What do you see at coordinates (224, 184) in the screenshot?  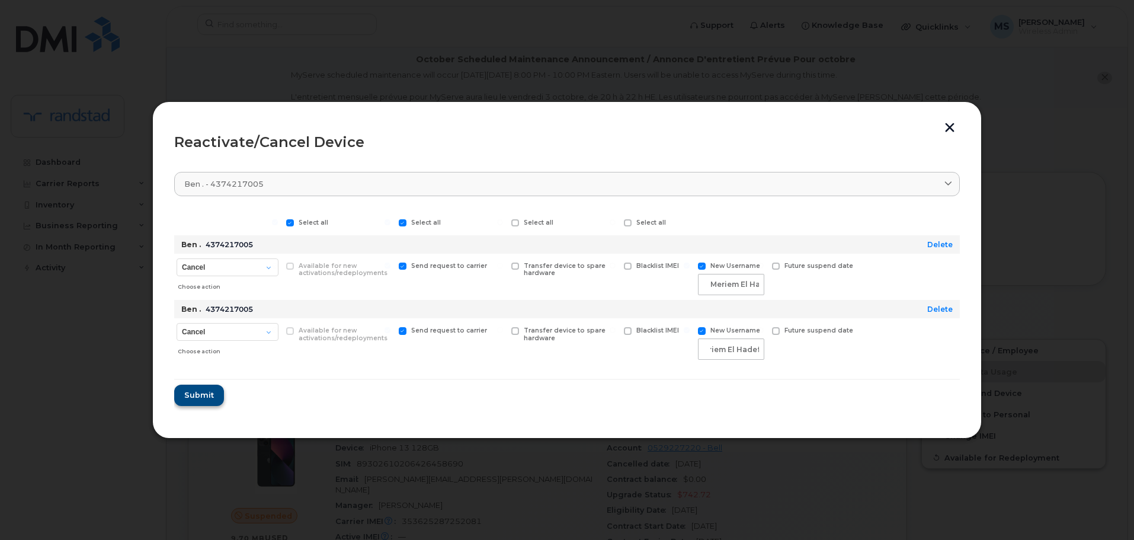 I see `span: Ben . - 4374217005` at bounding box center [224, 184].